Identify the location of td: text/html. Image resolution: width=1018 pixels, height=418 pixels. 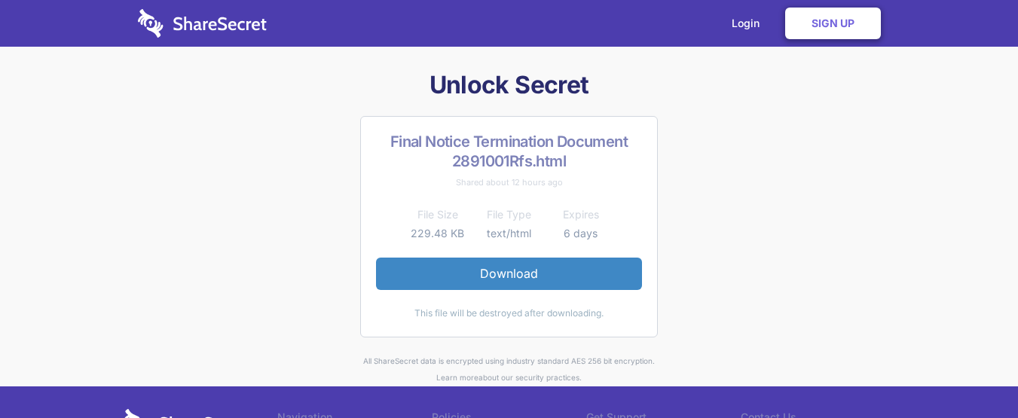
(509, 234).